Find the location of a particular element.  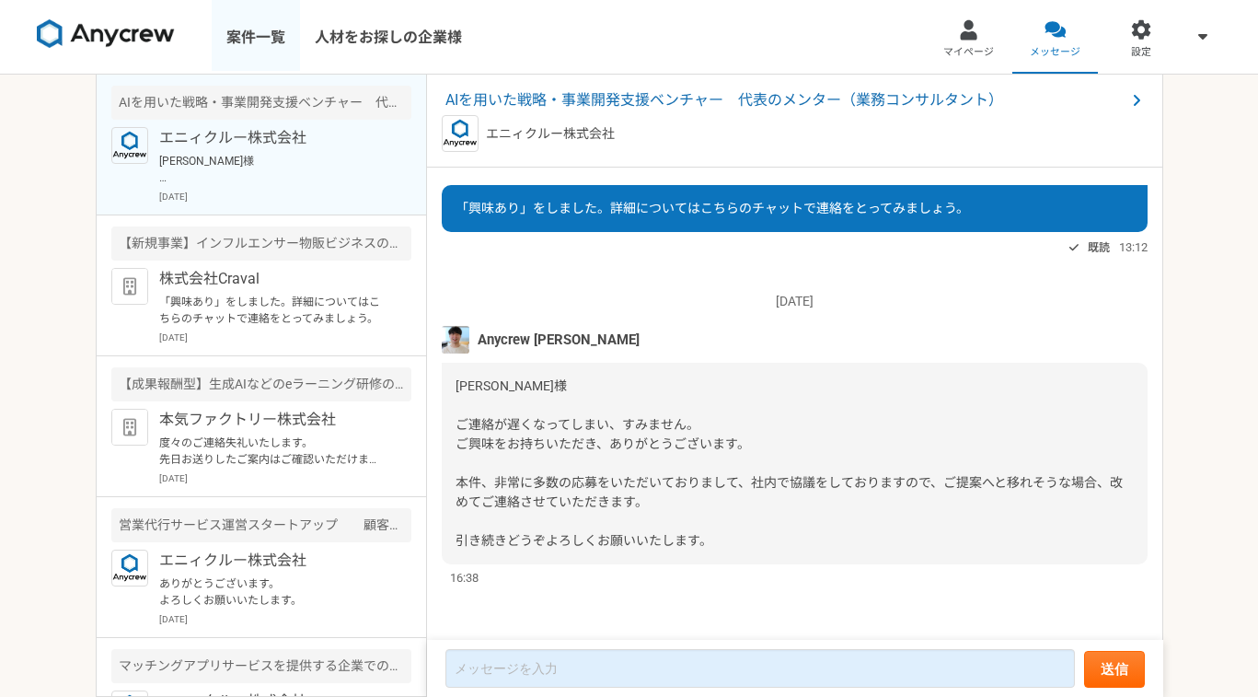

img: %E3%83%95%E3%82%9A%E3%83%AD%E3%83%95%E3%82%A3%E3%83%BC%E3%83%AB%E7%94%BB%E5%83%8F%E3%81%AE%E3%82%... is located at coordinates (455, 340).